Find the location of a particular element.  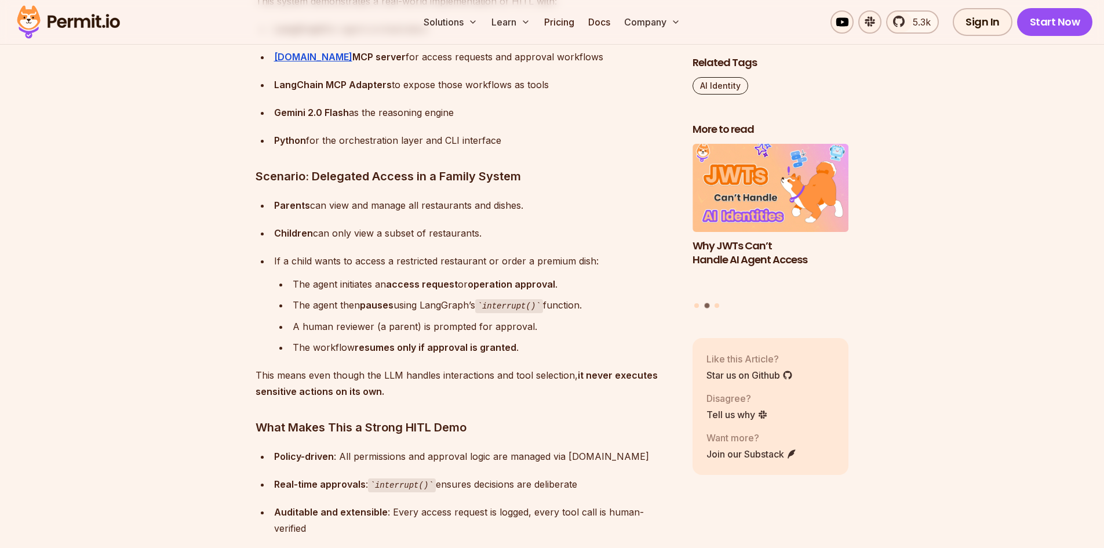

p: This means even though the LLM handles interactions and tool selection, is located at coordinates (465, 383).